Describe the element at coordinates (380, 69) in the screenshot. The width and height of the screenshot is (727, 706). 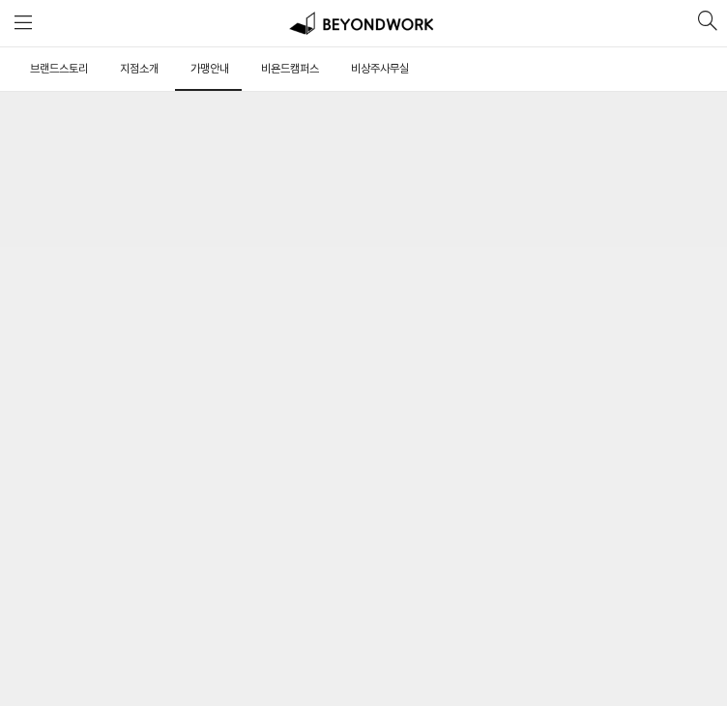
I see `span: 비상주사무실` at that location.